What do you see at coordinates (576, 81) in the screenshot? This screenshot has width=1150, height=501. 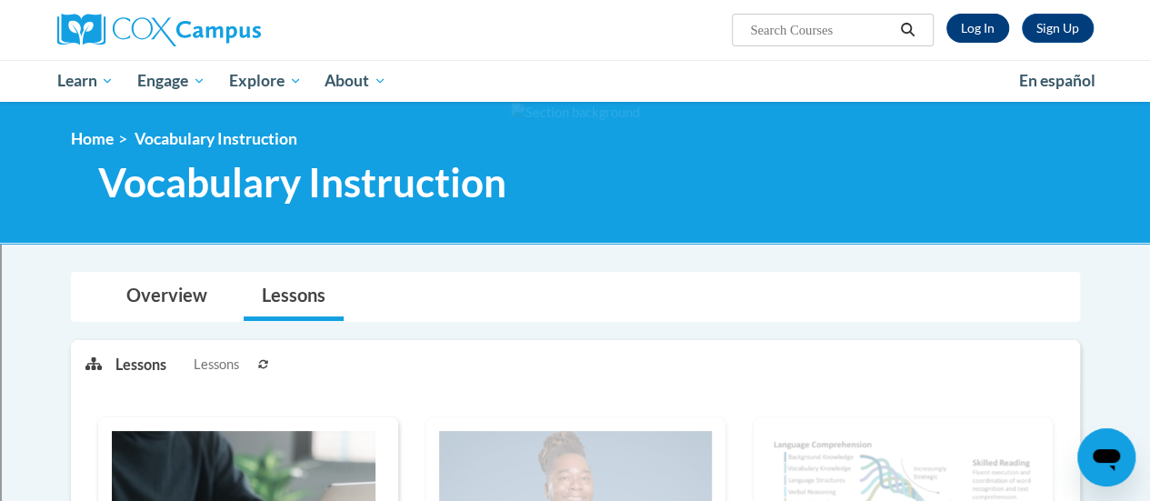 I see `div: Main menu` at bounding box center [576, 81].